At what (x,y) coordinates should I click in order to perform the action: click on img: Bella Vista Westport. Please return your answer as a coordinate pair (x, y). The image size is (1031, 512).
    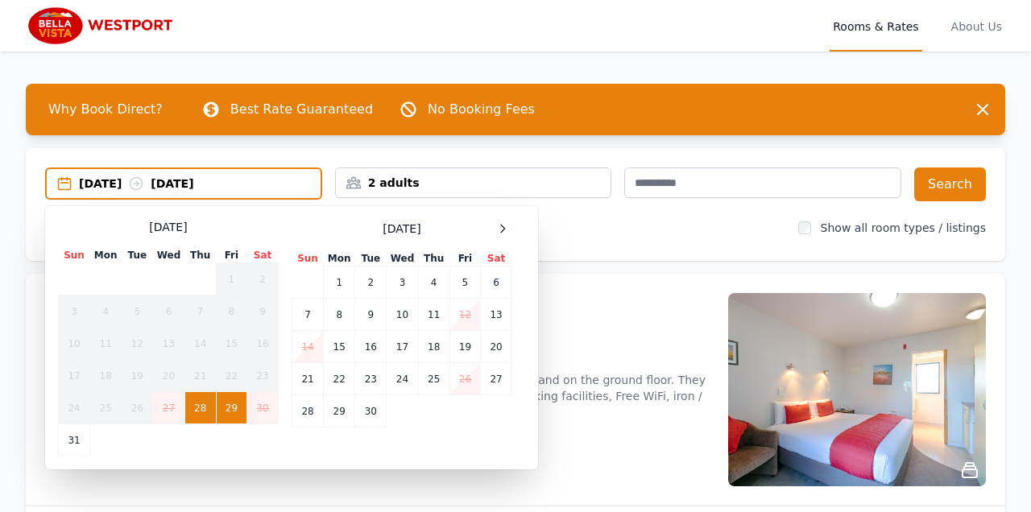
    Looking at the image, I should click on (103, 26).